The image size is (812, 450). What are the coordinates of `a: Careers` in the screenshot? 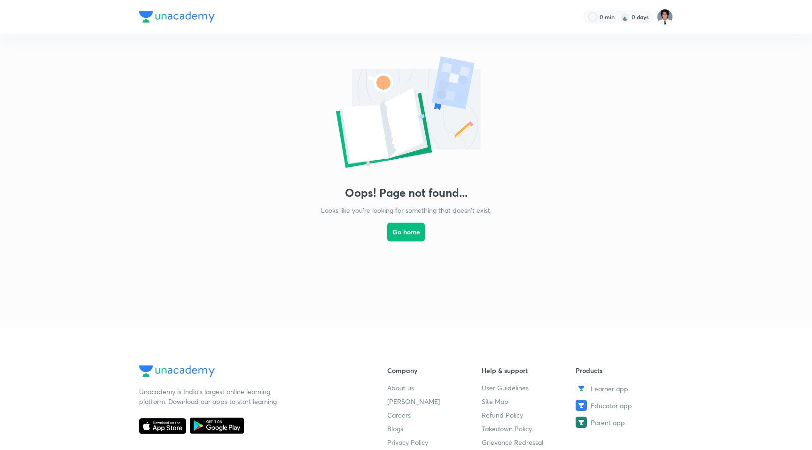 It's located at (434, 415).